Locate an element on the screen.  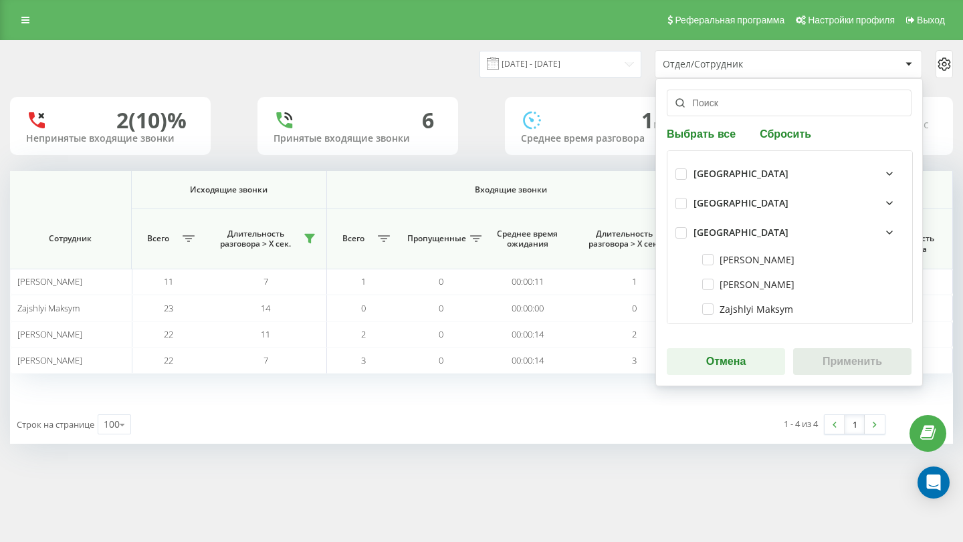
span: м is located at coordinates (659, 124).